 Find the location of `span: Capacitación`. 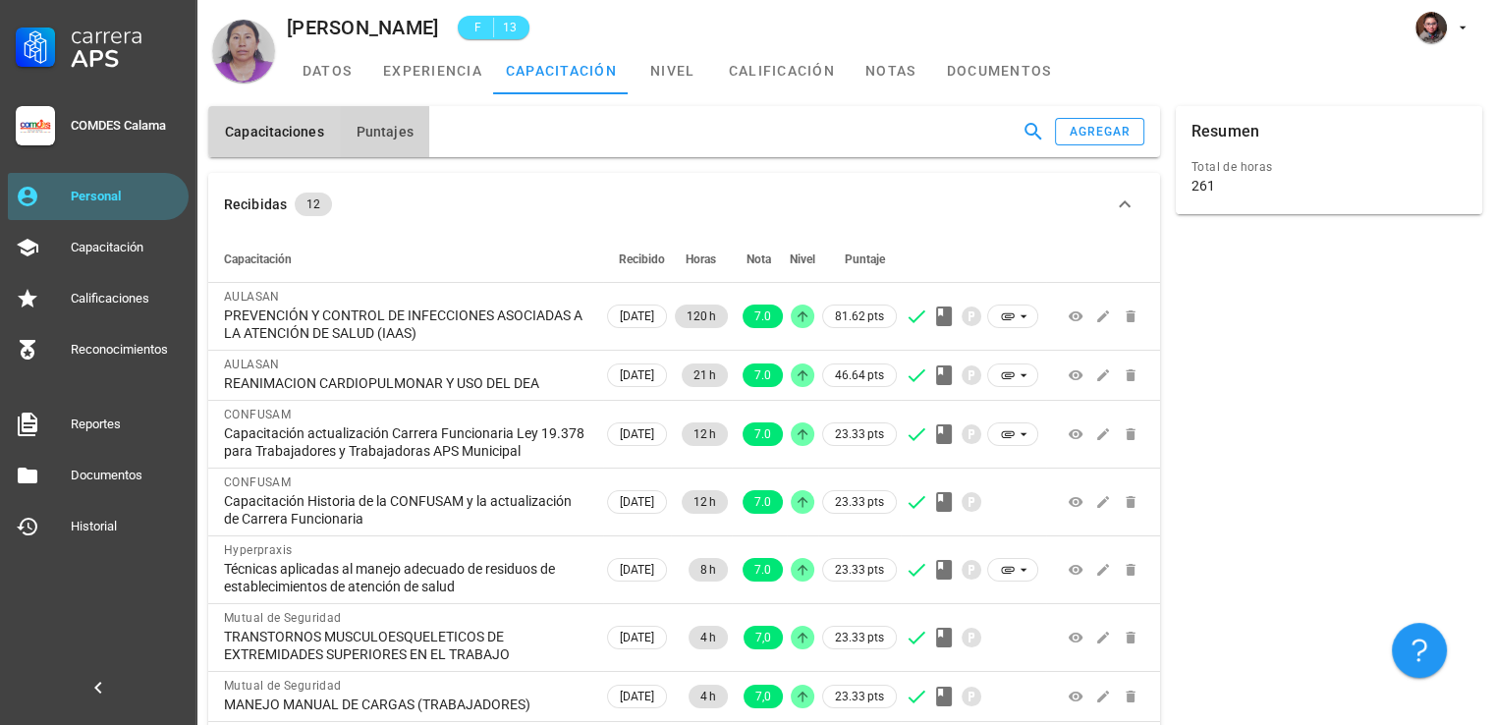

span: Capacitación is located at coordinates (257, 259).